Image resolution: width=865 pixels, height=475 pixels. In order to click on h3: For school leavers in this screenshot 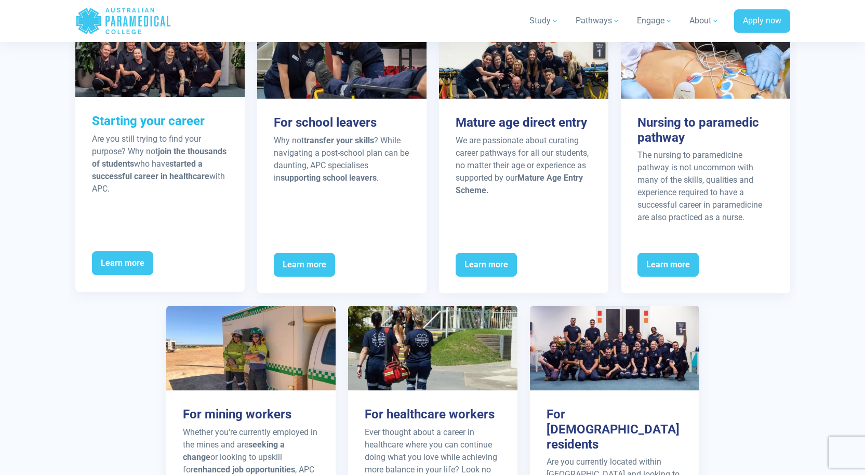, I will do `click(342, 123)`.